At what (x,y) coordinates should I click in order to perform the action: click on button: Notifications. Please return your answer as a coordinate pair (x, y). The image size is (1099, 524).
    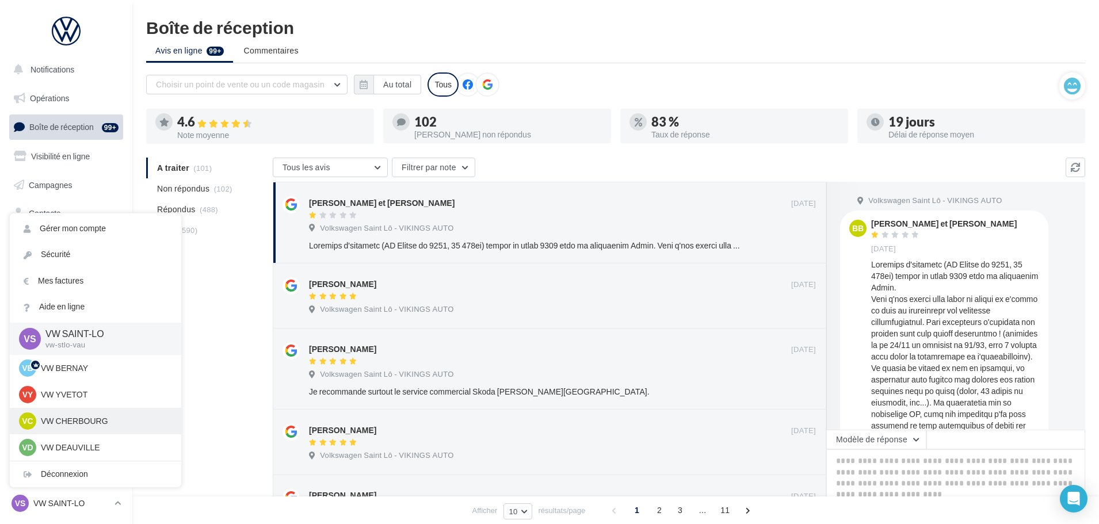
    Looking at the image, I should click on (64, 70).